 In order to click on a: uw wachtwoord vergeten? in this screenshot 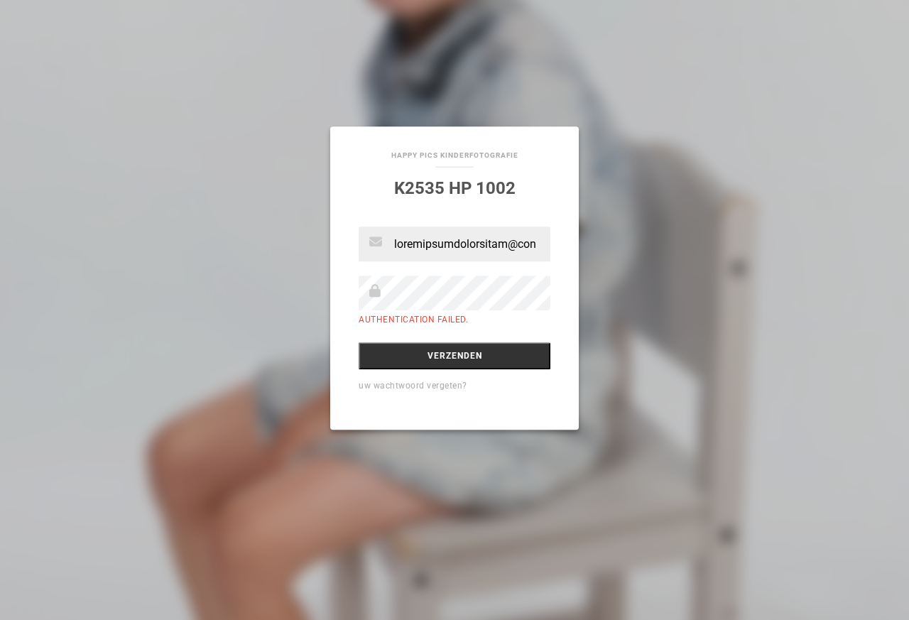, I will do `click(413, 386)`.